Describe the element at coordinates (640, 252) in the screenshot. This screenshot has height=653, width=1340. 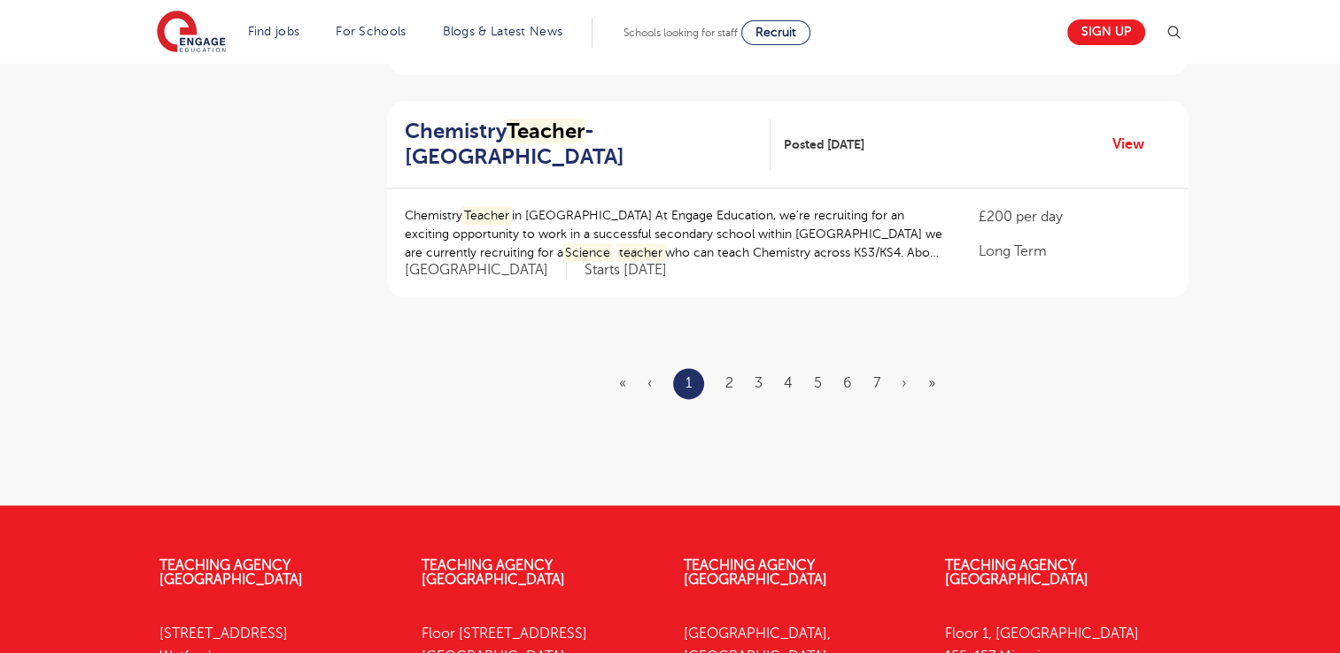
I see `mark: teacher` at that location.